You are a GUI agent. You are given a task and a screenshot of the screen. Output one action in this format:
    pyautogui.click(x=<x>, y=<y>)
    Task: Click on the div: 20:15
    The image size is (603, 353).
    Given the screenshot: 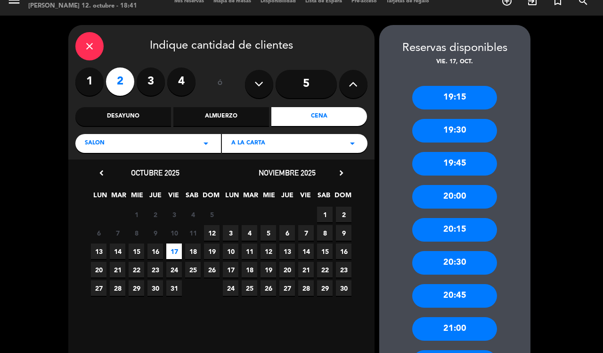 What is the action you would take?
    pyautogui.click(x=455, y=230)
    